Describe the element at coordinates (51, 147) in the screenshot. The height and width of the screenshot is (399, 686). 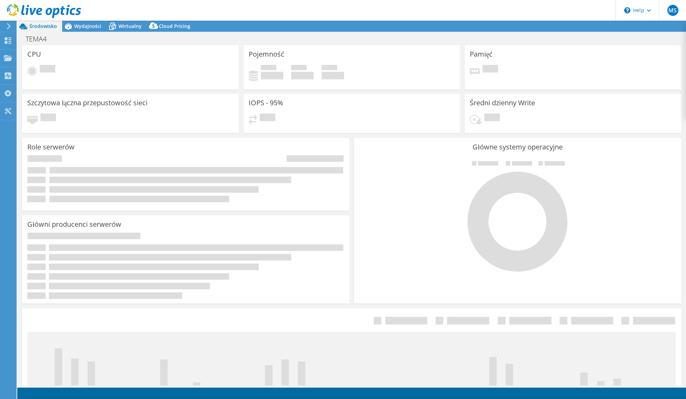
I see `h3: Role serwerów` at that location.